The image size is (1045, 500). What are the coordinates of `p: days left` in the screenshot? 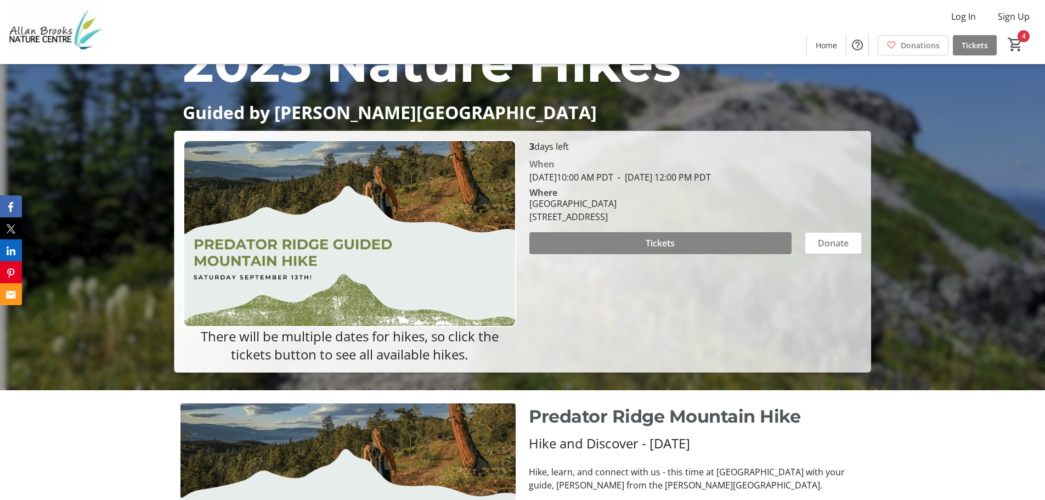 It's located at (696, 147).